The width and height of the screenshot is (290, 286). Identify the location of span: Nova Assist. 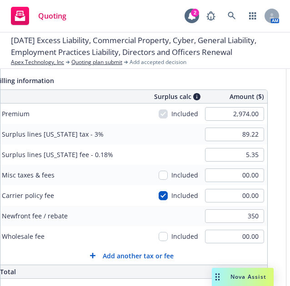
(248, 277).